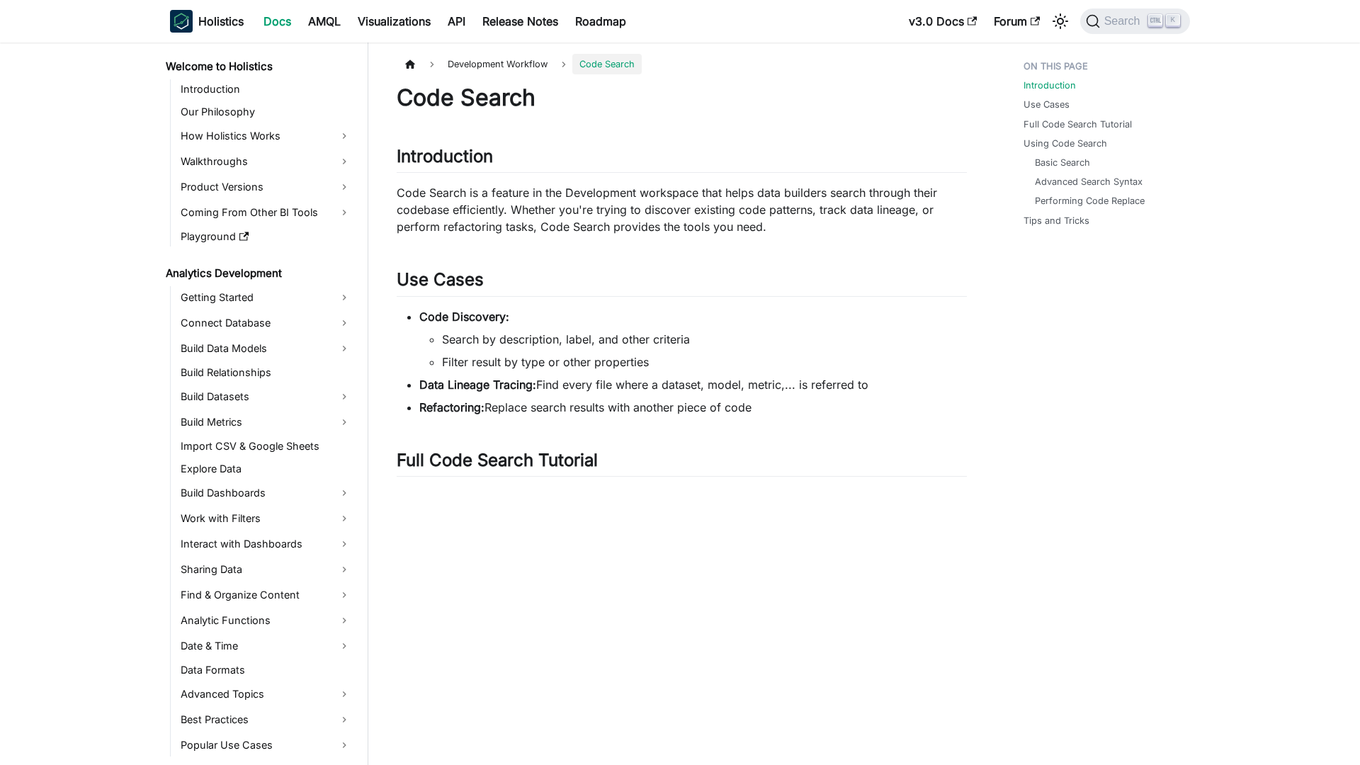 This screenshot has width=1360, height=765. I want to click on a: v3.0 Docs, so click(943, 21).